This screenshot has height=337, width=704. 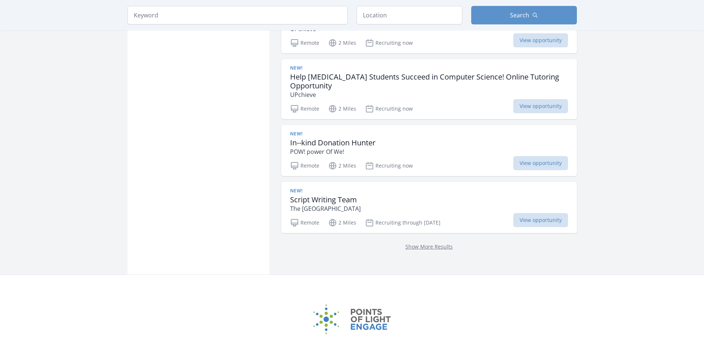 I want to click on p: POW! power Of We!, so click(x=333, y=152).